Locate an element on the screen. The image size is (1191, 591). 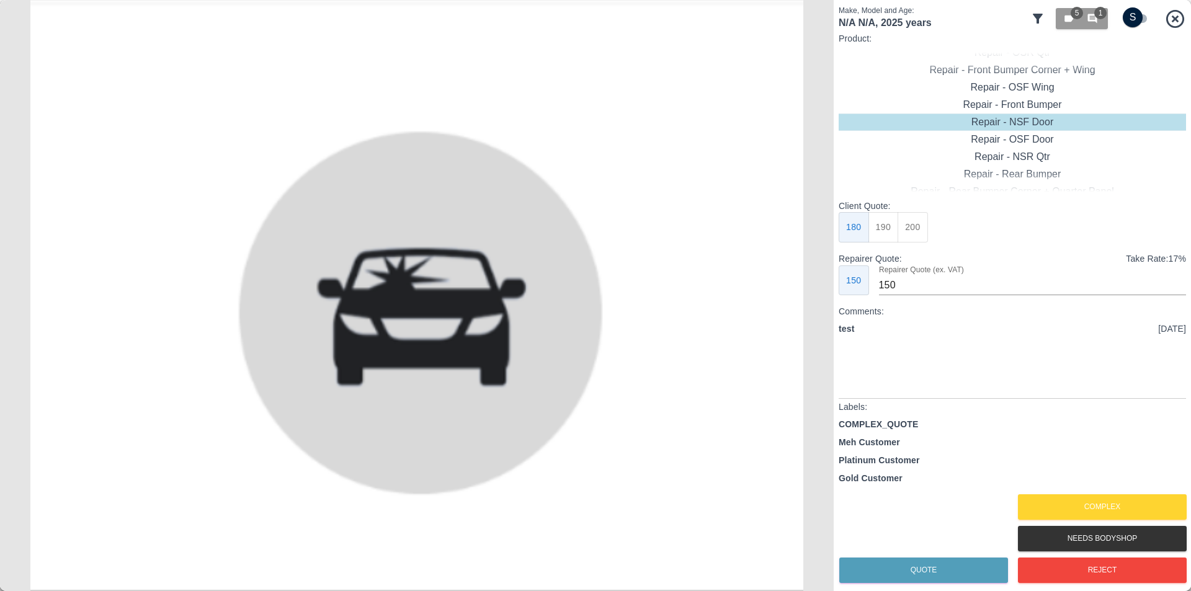
button: 150 is located at coordinates (854, 280).